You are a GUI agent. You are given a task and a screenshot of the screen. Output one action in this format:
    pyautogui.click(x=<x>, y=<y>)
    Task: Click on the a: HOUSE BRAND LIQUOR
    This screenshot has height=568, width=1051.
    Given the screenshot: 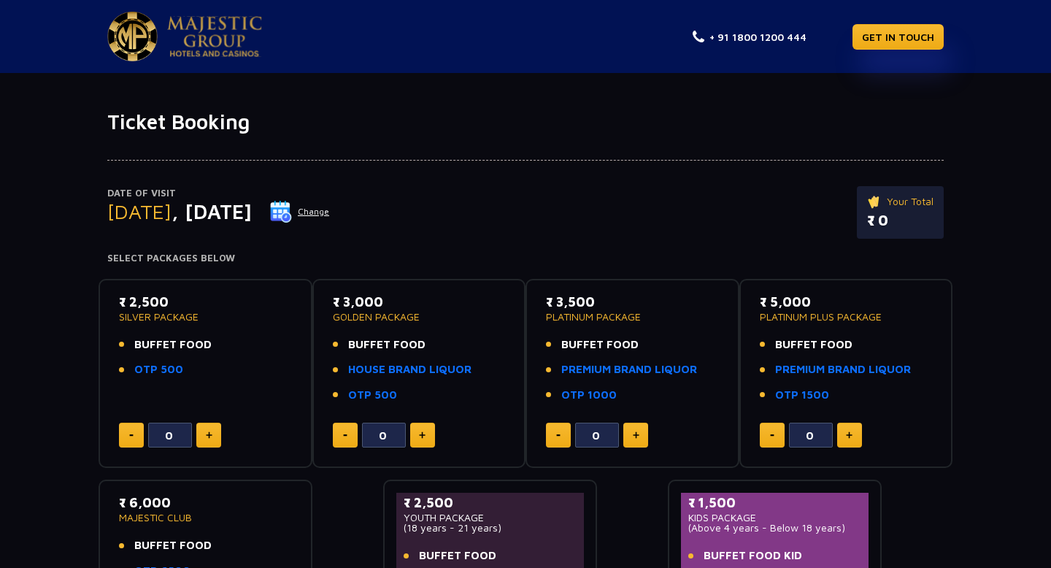 What is the action you would take?
    pyautogui.click(x=410, y=369)
    